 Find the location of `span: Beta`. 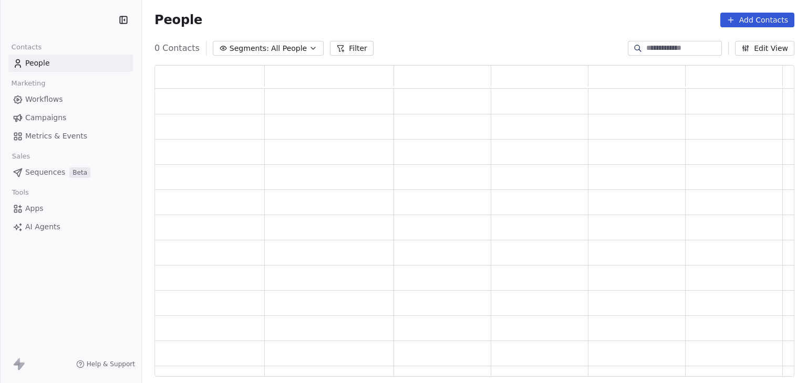

span: Beta is located at coordinates (80, 173).